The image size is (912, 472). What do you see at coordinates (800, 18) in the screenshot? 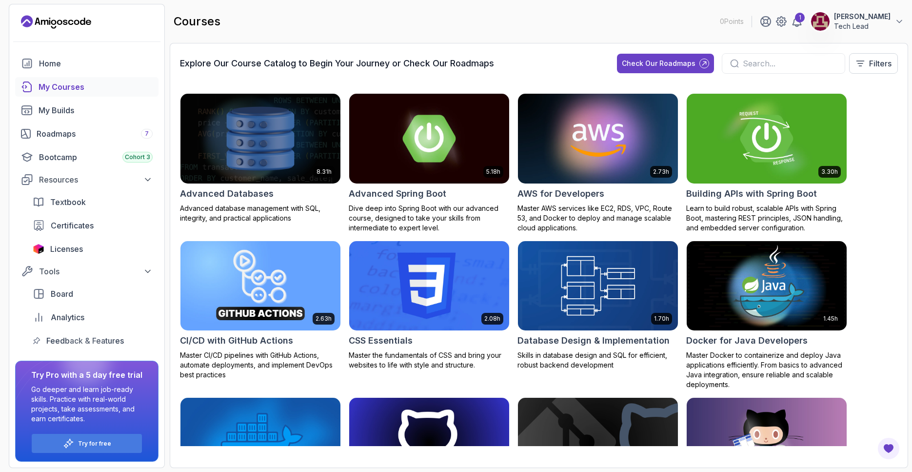
I see `div: 1` at bounding box center [800, 18].